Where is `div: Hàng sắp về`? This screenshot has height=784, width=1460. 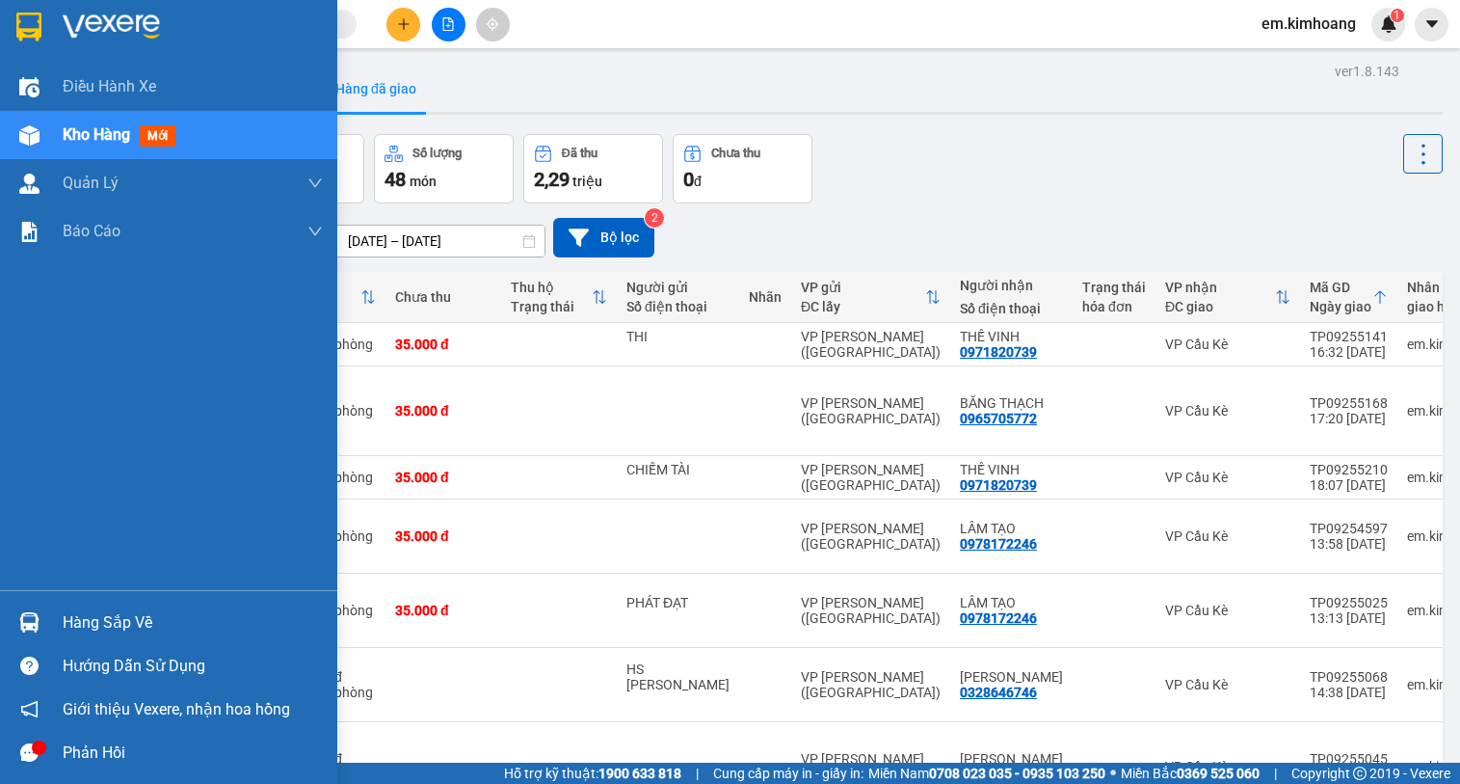
div: Hàng sắp về is located at coordinates (193, 623).